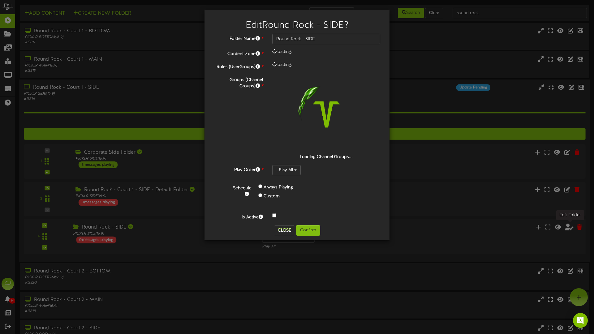 Image resolution: width=594 pixels, height=334 pixels. What do you see at coordinates (238, 169) in the screenshot?
I see `label: Play Order` at bounding box center [238, 169].